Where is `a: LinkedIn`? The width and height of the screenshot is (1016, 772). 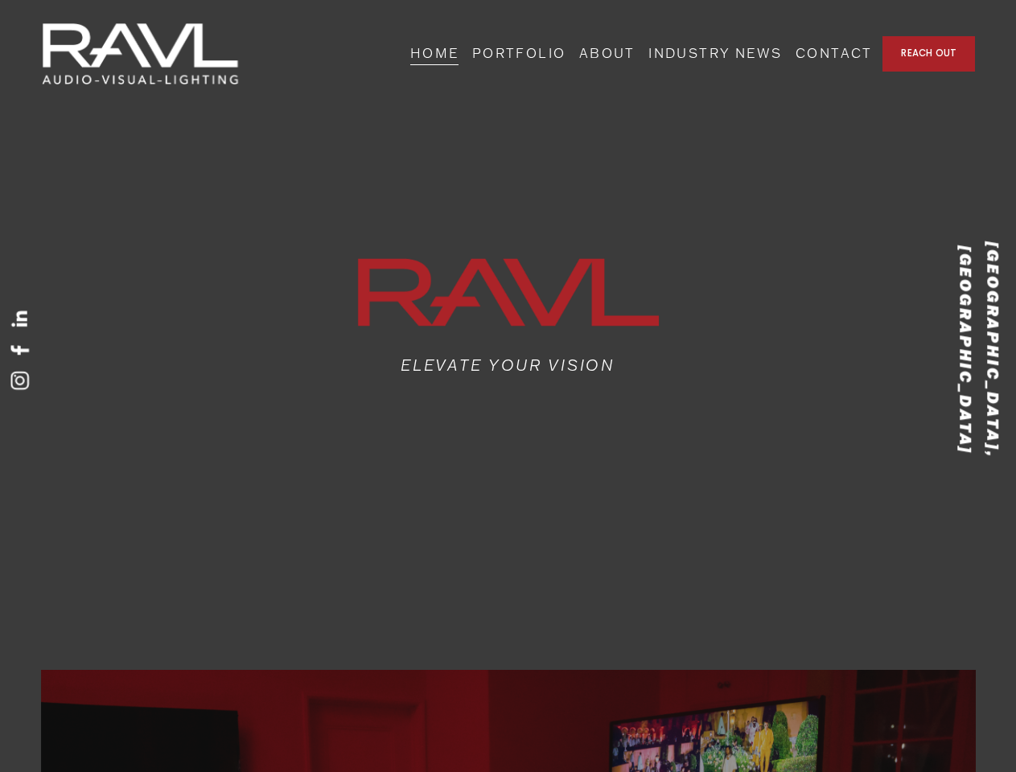
a: LinkedIn is located at coordinates (19, 320).